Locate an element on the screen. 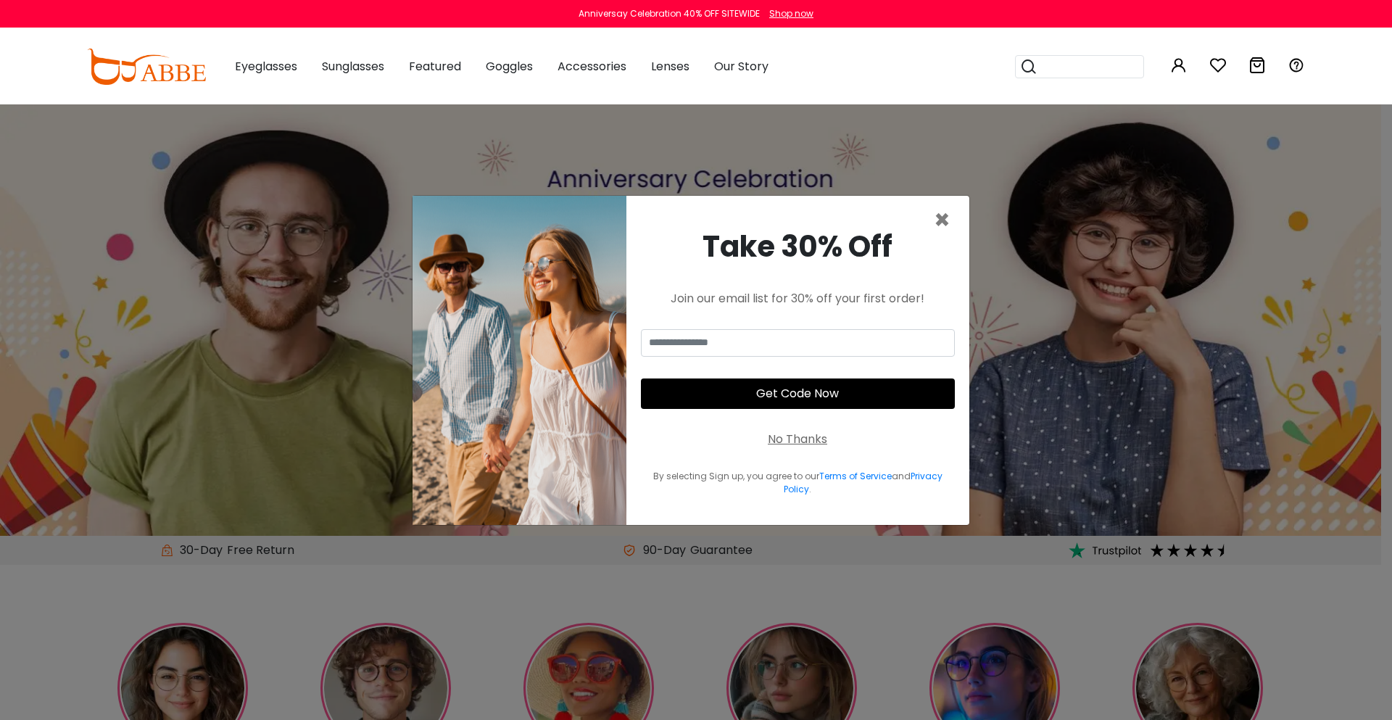 The width and height of the screenshot is (1392, 720). div: By selecting Sign up, you agree to our and . is located at coordinates (797, 483).